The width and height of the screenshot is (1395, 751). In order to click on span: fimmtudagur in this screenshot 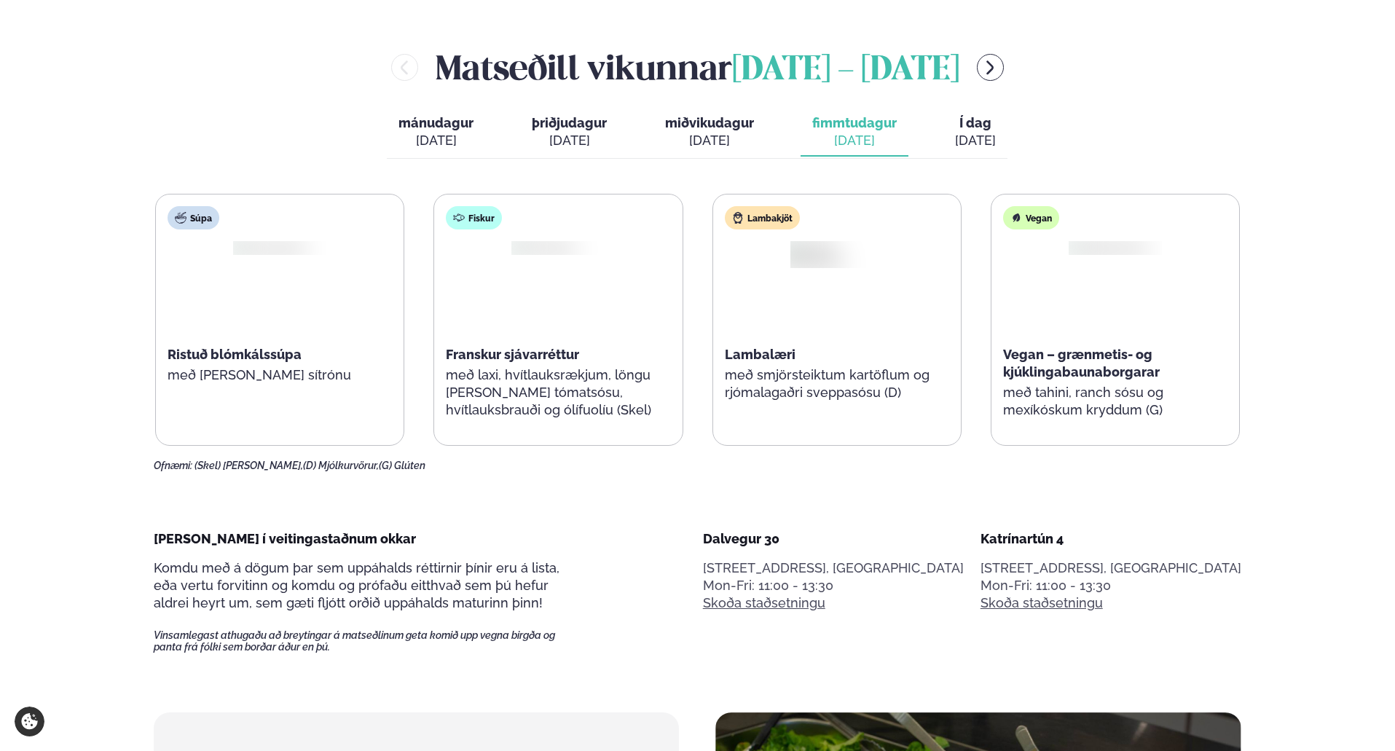, I will do `click(855, 122)`.